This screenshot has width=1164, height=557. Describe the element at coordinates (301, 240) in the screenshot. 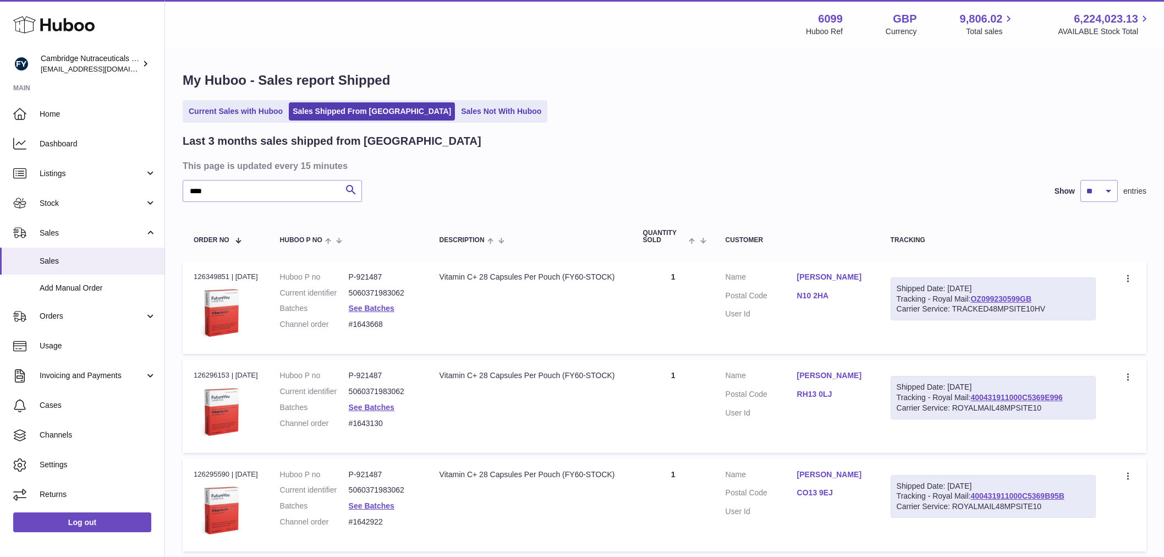

I see `span: Huboo P no` at that location.